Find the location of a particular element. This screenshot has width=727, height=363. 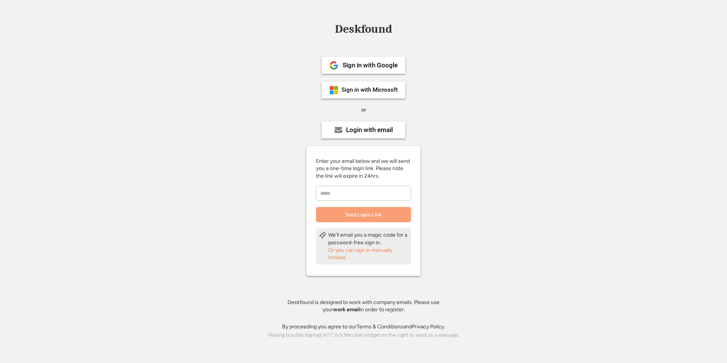

a: Terms & Conditions is located at coordinates (380, 326).